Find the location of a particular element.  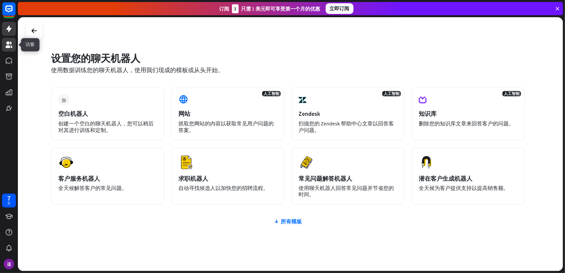

font: 创建一个空白的聊天机器人，您可以稍后对其进行训练和定制。 is located at coordinates (106, 127).